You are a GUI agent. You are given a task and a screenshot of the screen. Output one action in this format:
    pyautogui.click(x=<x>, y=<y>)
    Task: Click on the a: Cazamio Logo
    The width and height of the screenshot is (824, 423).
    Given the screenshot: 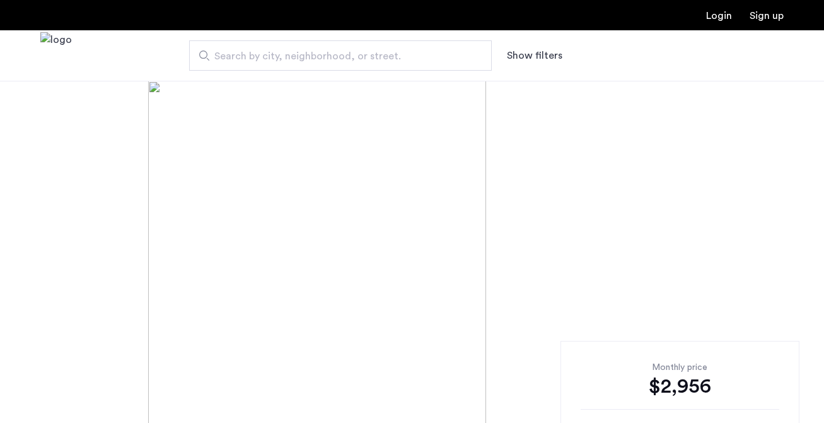 What is the action you would take?
    pyautogui.click(x=56, y=55)
    